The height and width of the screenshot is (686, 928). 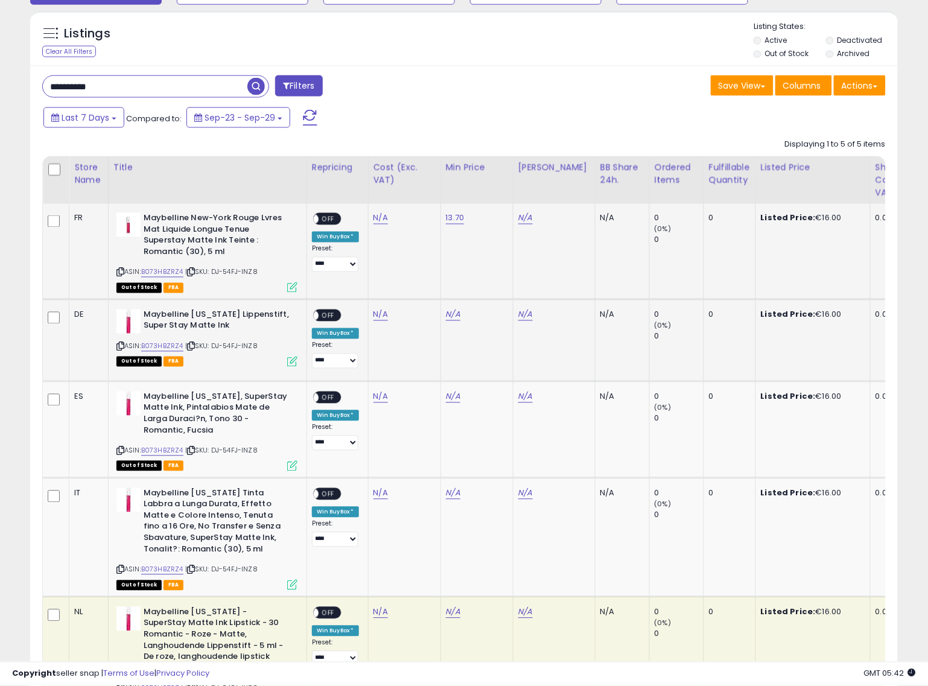 What do you see at coordinates (299, 86) in the screenshot?
I see `button: Filters` at bounding box center [299, 86].